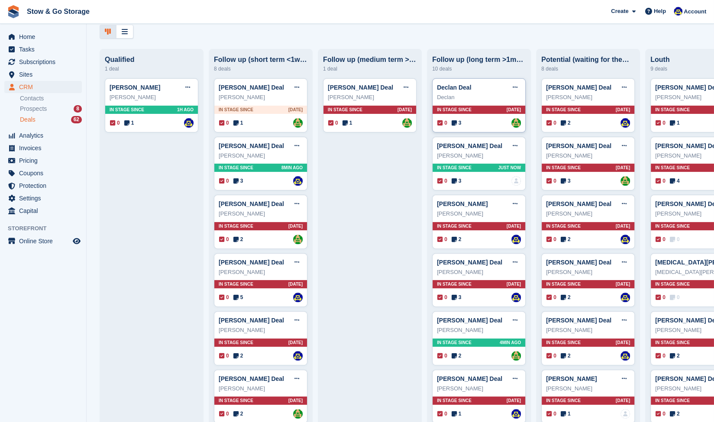 The height and width of the screenshot is (422, 714). Describe the element at coordinates (457, 414) in the screenshot. I see `span: 1` at that location.